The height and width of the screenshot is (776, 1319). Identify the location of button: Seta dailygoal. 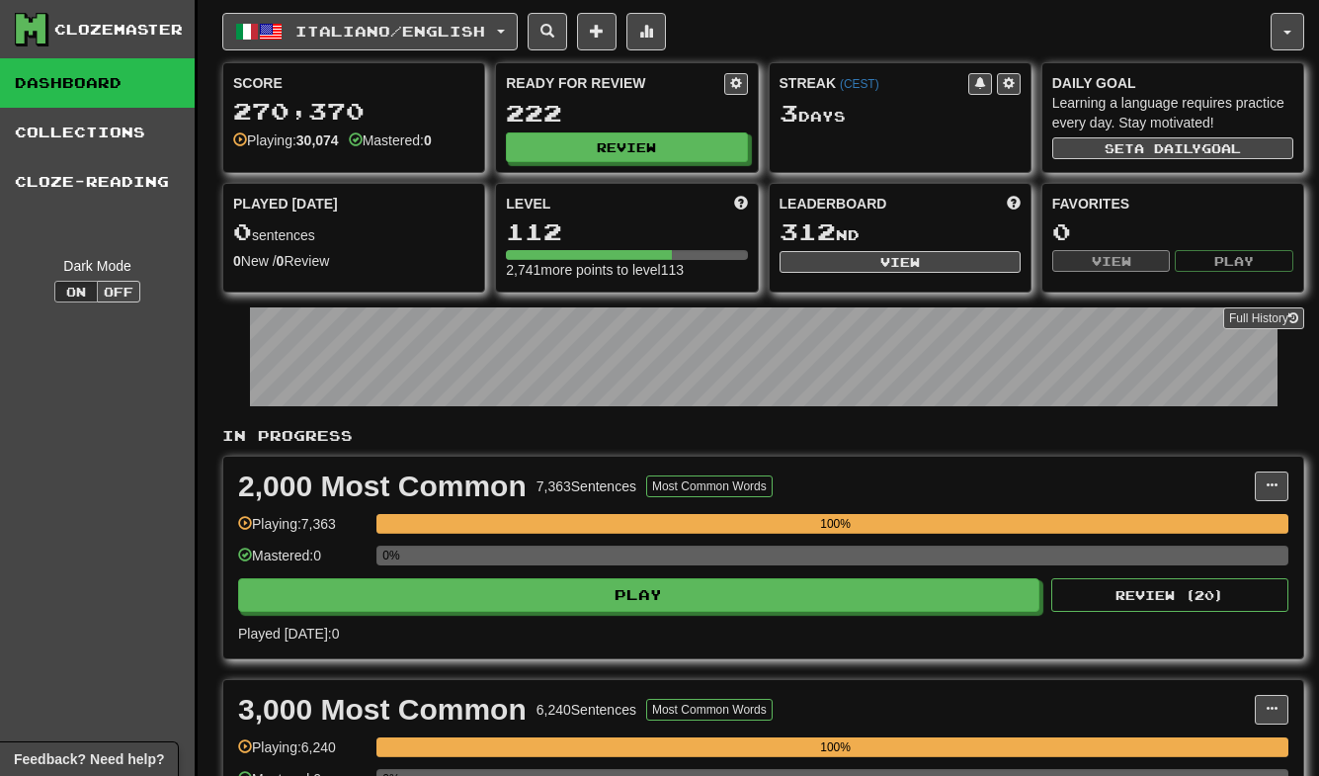
(1173, 148).